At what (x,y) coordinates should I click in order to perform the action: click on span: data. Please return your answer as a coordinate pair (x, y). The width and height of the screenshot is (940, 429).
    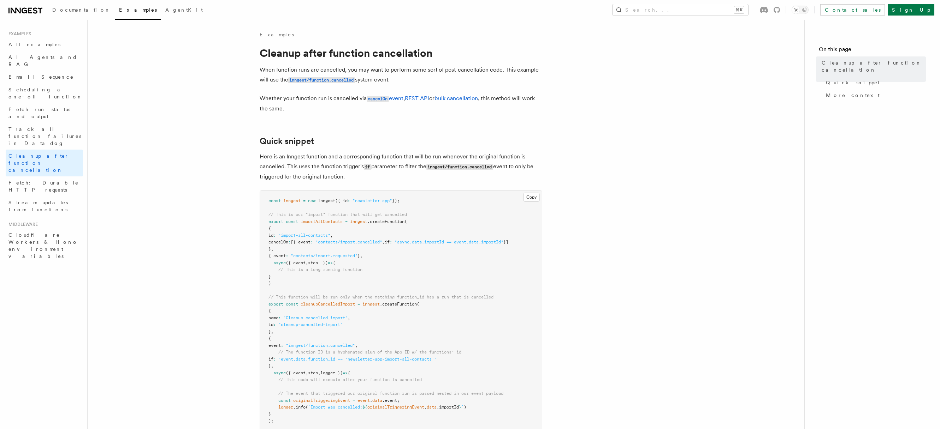
    Looking at the image, I should click on (432, 408).